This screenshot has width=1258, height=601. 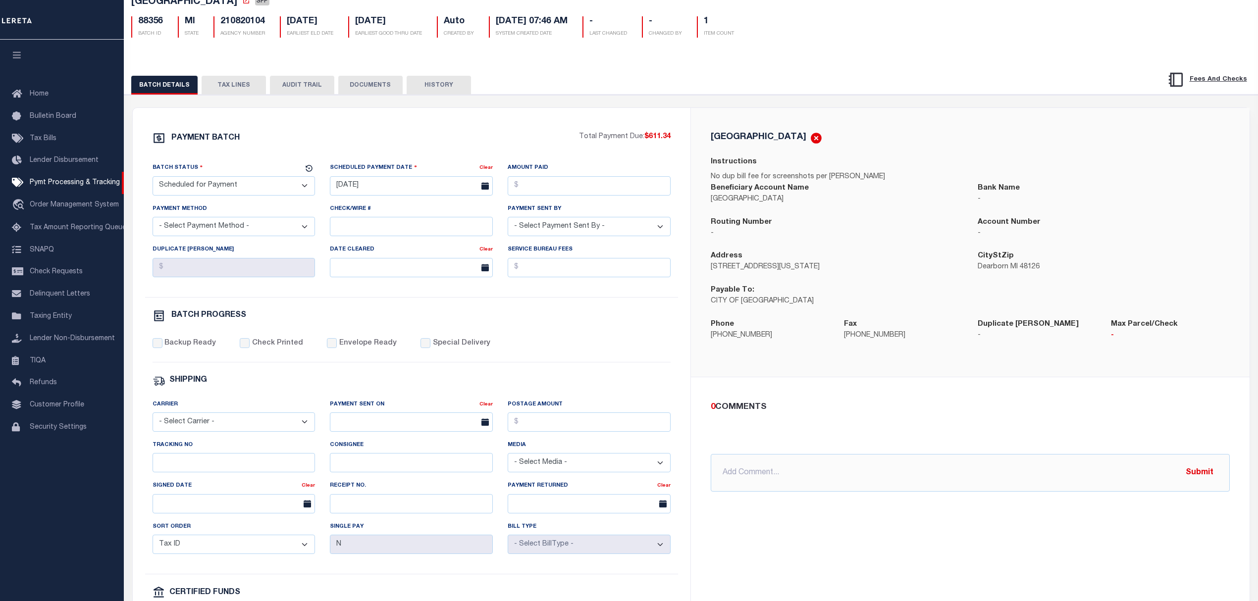 I want to click on p: ITEM COUNT, so click(x=719, y=34).